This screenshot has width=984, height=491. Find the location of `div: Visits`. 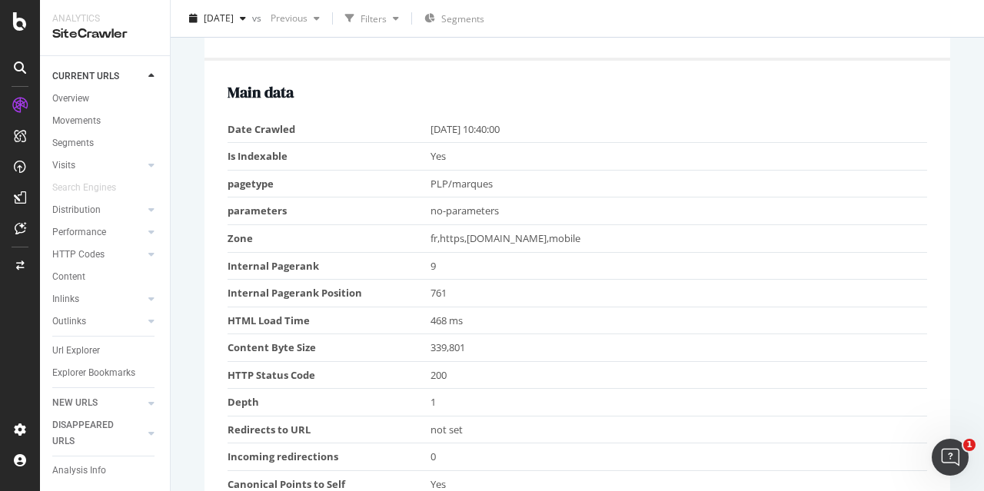

div: Visits is located at coordinates (64, 165).